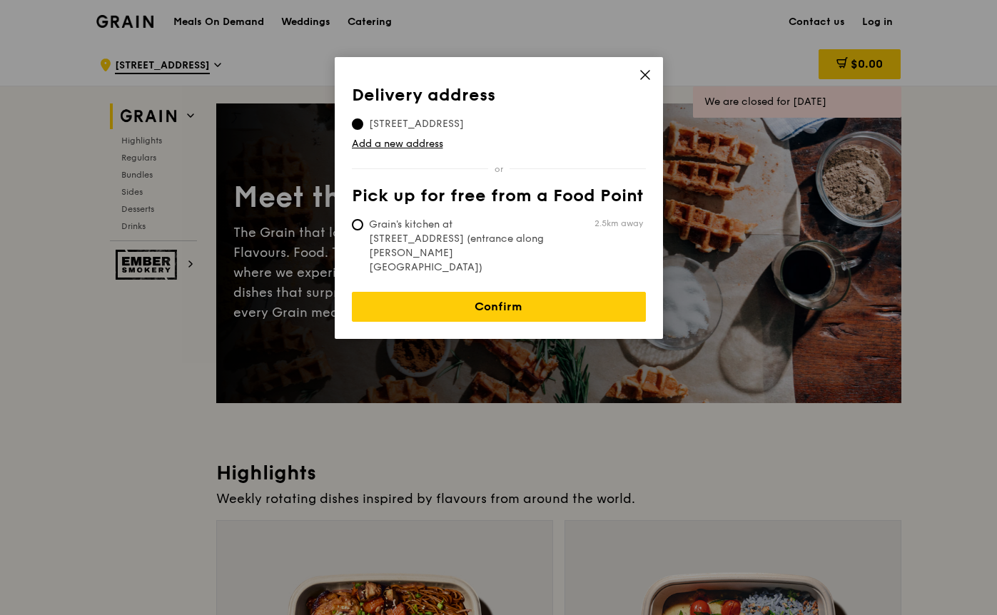  I want to click on a: Confirm, so click(499, 307).